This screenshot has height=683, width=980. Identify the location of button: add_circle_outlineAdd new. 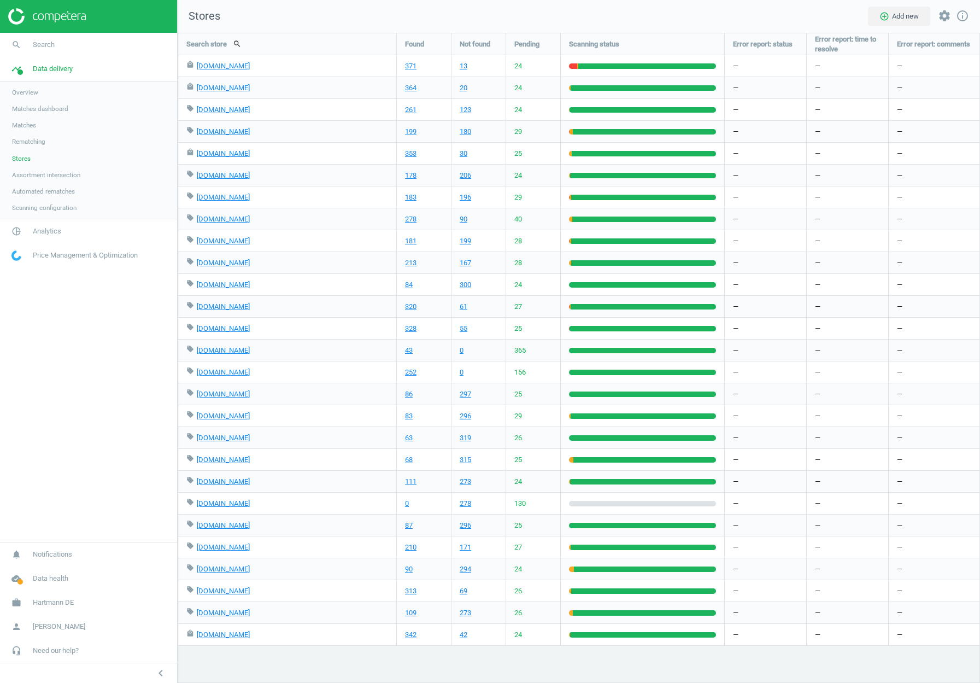
(899, 16).